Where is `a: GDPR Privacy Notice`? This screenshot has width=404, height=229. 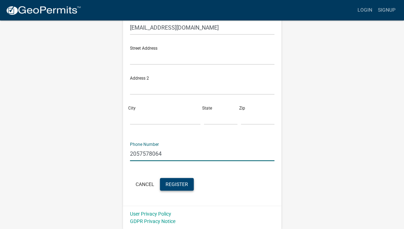 a: GDPR Privacy Notice is located at coordinates (153, 221).